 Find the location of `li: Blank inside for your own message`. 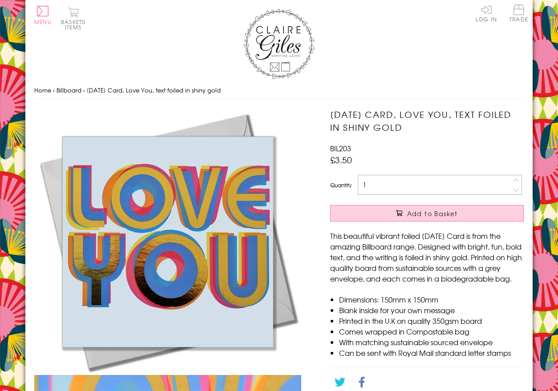

li: Blank inside for your own message is located at coordinates (431, 310).